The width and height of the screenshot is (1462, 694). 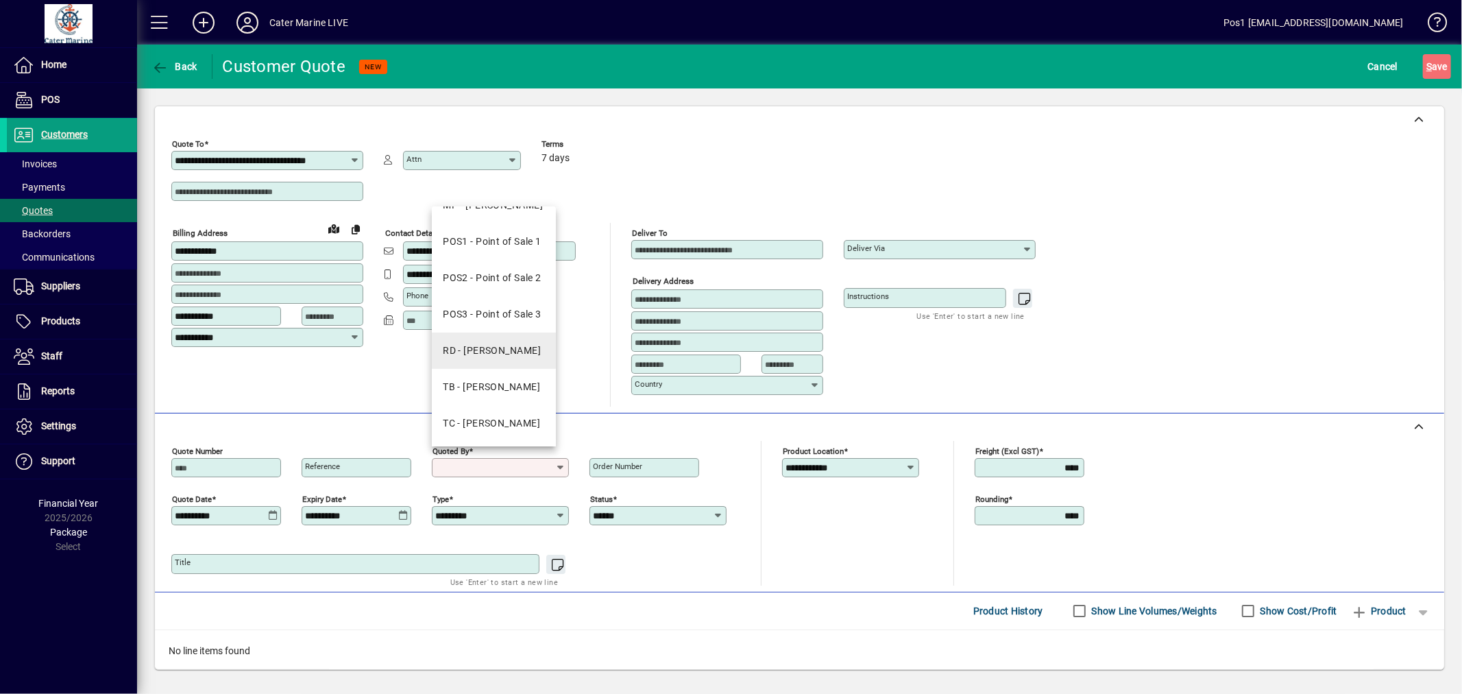 I want to click on span: Quotes, so click(x=33, y=210).